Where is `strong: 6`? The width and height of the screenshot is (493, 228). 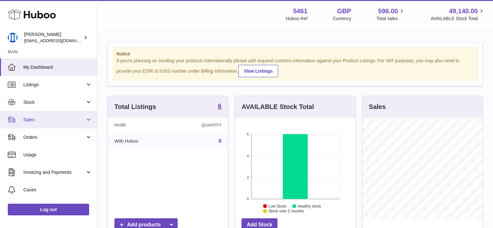 strong: 6 is located at coordinates (220, 106).